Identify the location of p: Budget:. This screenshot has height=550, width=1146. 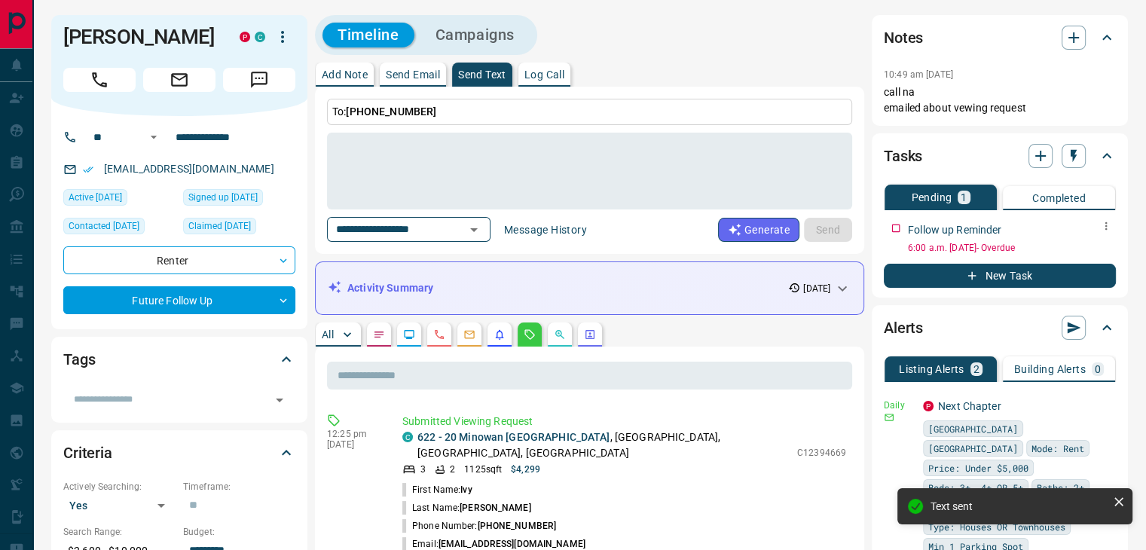
(239, 532).